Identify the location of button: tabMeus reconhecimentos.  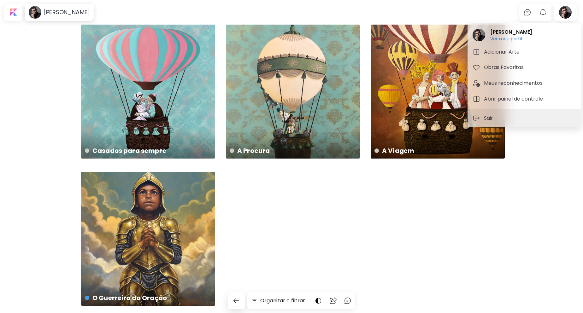
(524, 83).